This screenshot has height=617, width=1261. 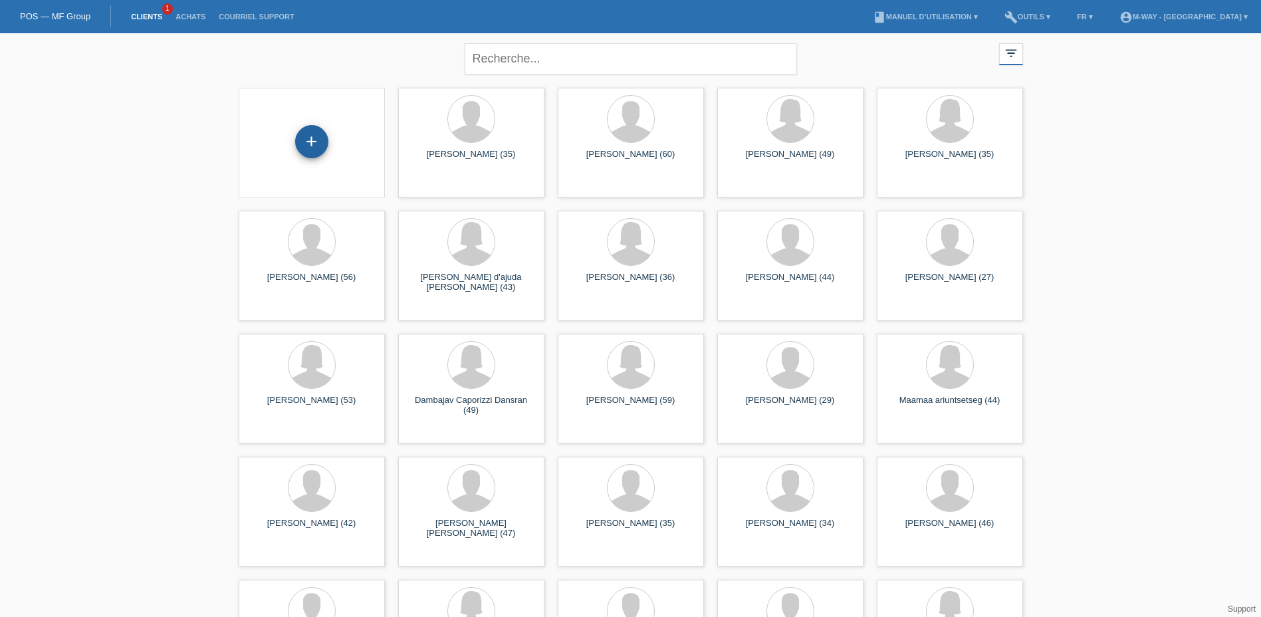 What do you see at coordinates (1011, 17) in the screenshot?
I see `i: build` at bounding box center [1011, 17].